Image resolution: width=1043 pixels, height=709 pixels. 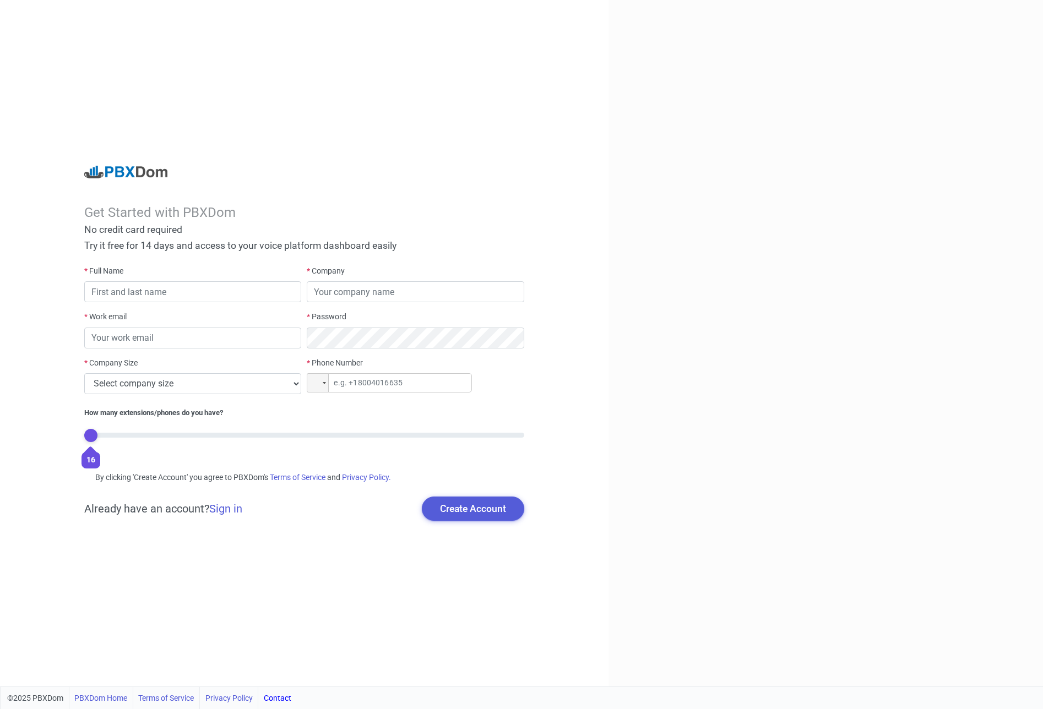 I want to click on div: By clicking 'Create Account' you agree to PBXDom's and, so click(x=304, y=478).